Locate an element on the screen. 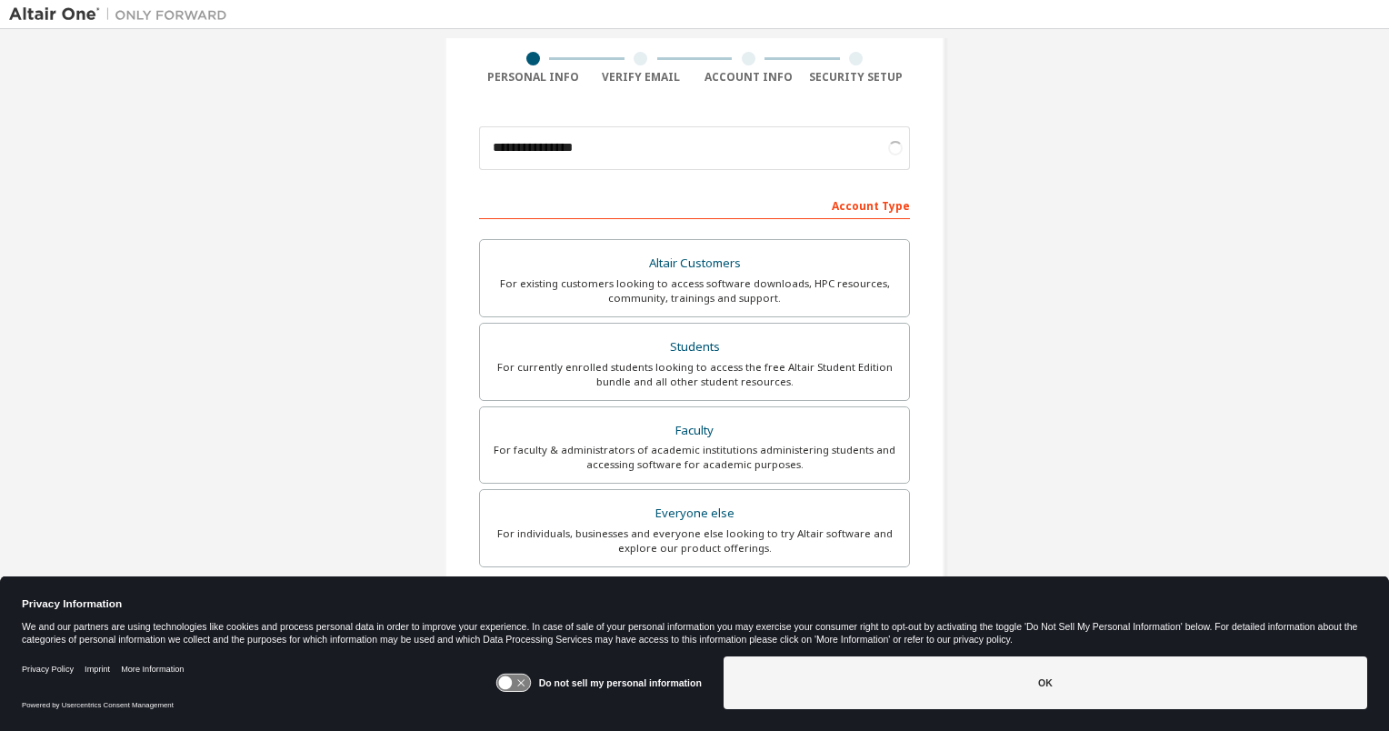 The image size is (1389, 731). div: For existing customers looking to access software downloads, HPC resources, community, trainings ... is located at coordinates (695, 291).